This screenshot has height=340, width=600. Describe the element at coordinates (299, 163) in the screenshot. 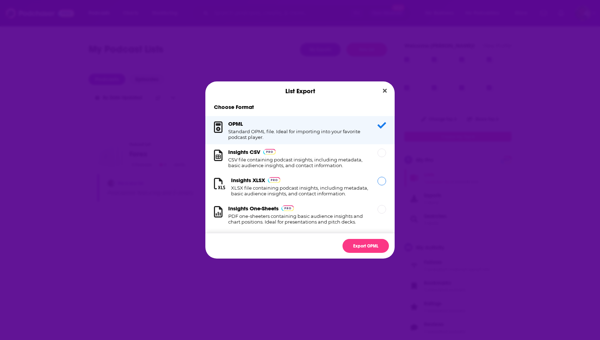

I see `h1: CSV file containing podcast insights, including metadata, basic audience insights, and contact in...` at that location.